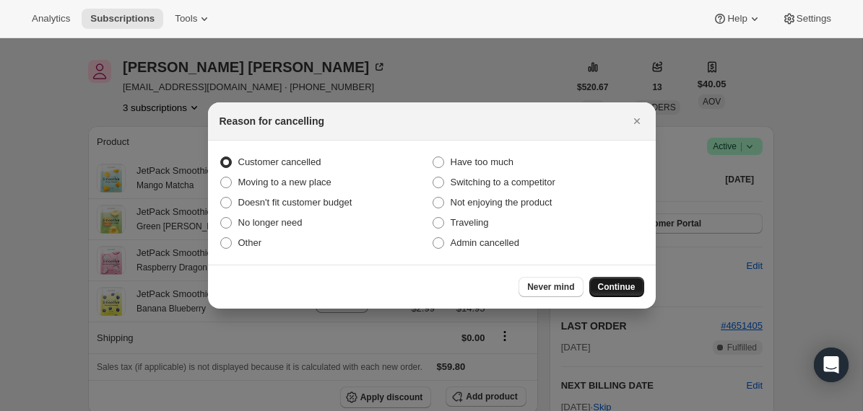  I want to click on span: Traveling, so click(469, 222).